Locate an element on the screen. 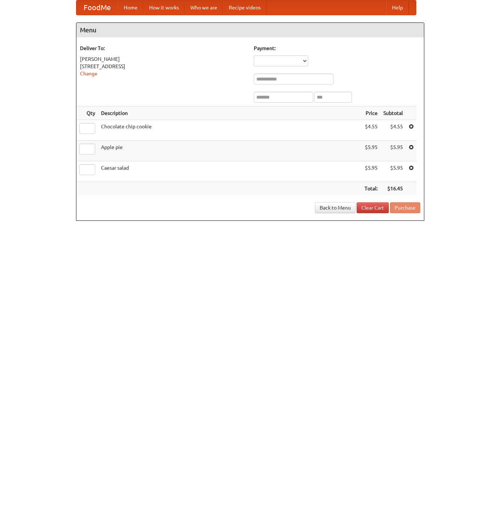 Image resolution: width=492 pixels, height=513 pixels. h5: Deliver To: is located at coordinates (163, 48).